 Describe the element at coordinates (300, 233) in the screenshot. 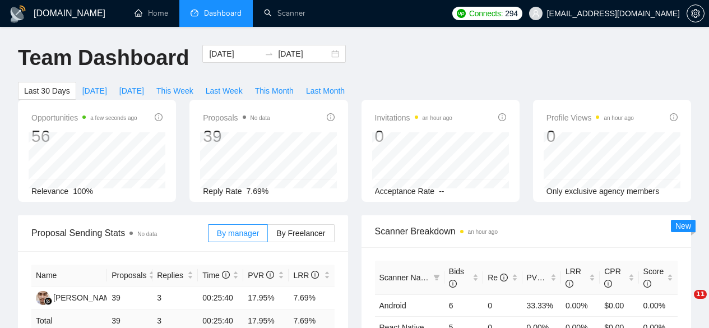

I see `span: By Freelancer` at that location.